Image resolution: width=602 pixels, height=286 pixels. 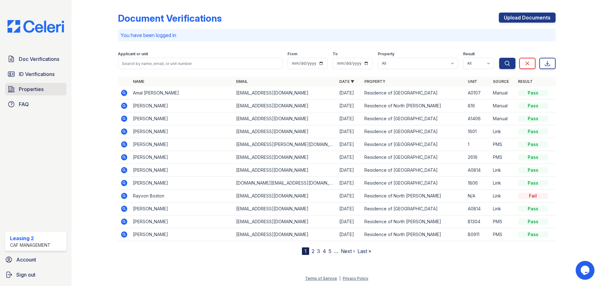 I want to click on a: Next ›, so click(x=348, y=251).